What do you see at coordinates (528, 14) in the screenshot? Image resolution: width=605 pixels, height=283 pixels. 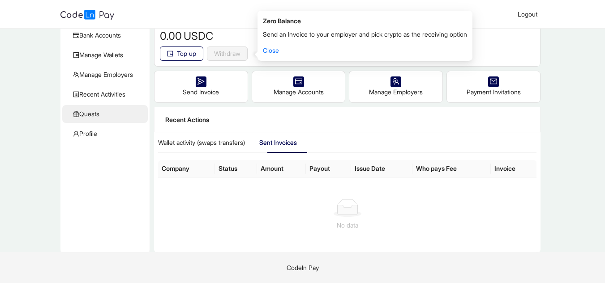 I see `span: Logout` at bounding box center [528, 14].